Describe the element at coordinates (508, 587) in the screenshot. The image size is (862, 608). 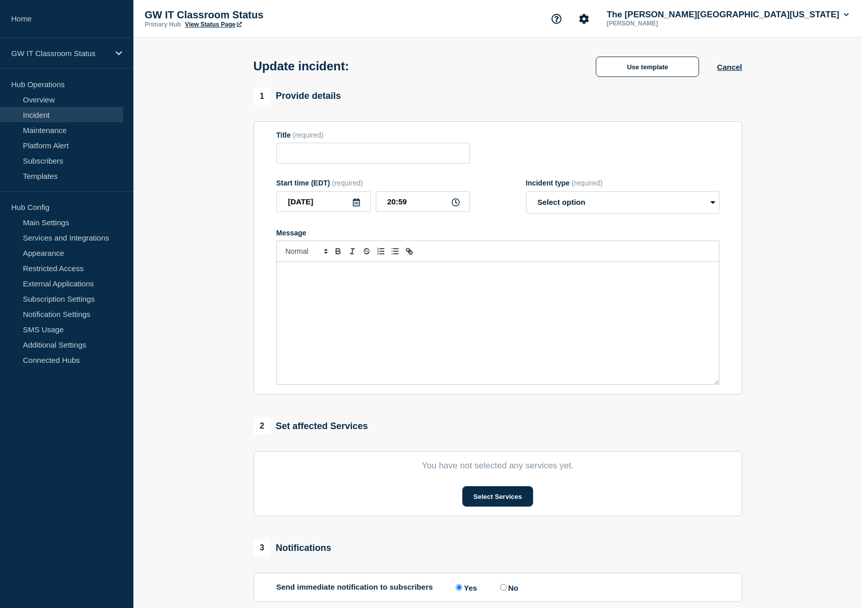
I see `label: No` at that location.